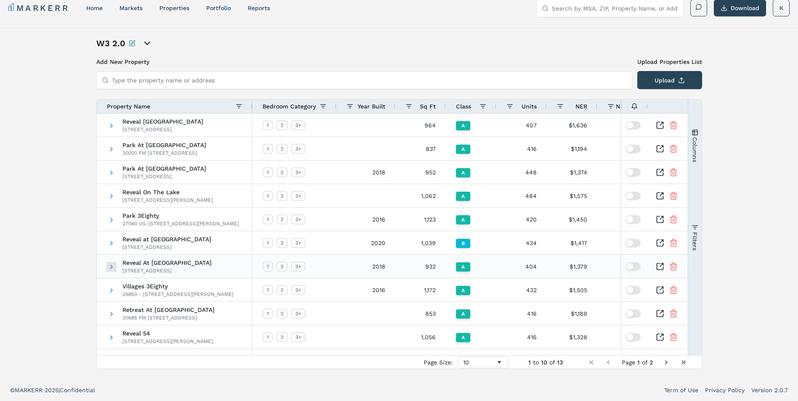  What do you see at coordinates (627, 337) in the screenshot?
I see `div: $1.26` at bounding box center [627, 337].